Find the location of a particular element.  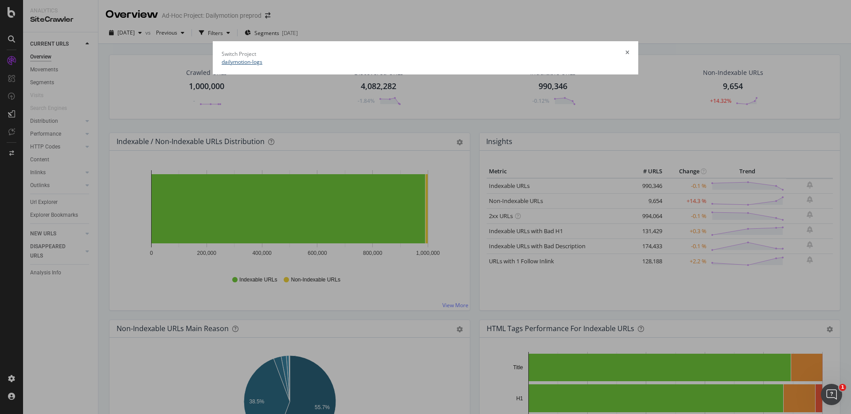

span: 1 is located at coordinates (842, 387).